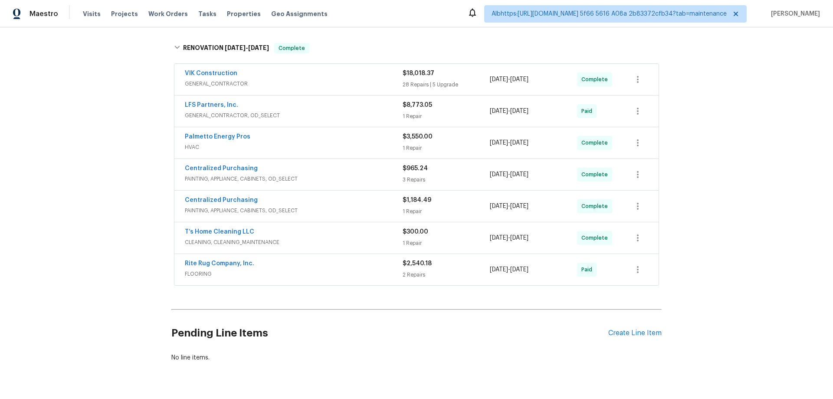 This screenshot has width=833, height=399. Describe the element at coordinates (417, 263) in the screenshot. I see `span: $2,540.18` at that location.